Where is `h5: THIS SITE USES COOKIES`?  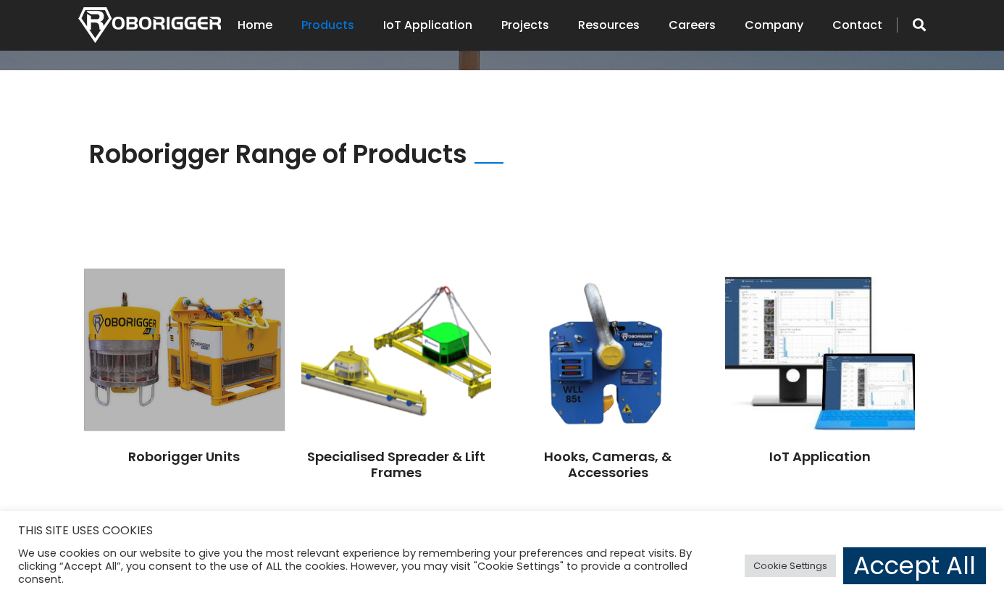 h5: THIS SITE USES COOKIES is located at coordinates (502, 531).